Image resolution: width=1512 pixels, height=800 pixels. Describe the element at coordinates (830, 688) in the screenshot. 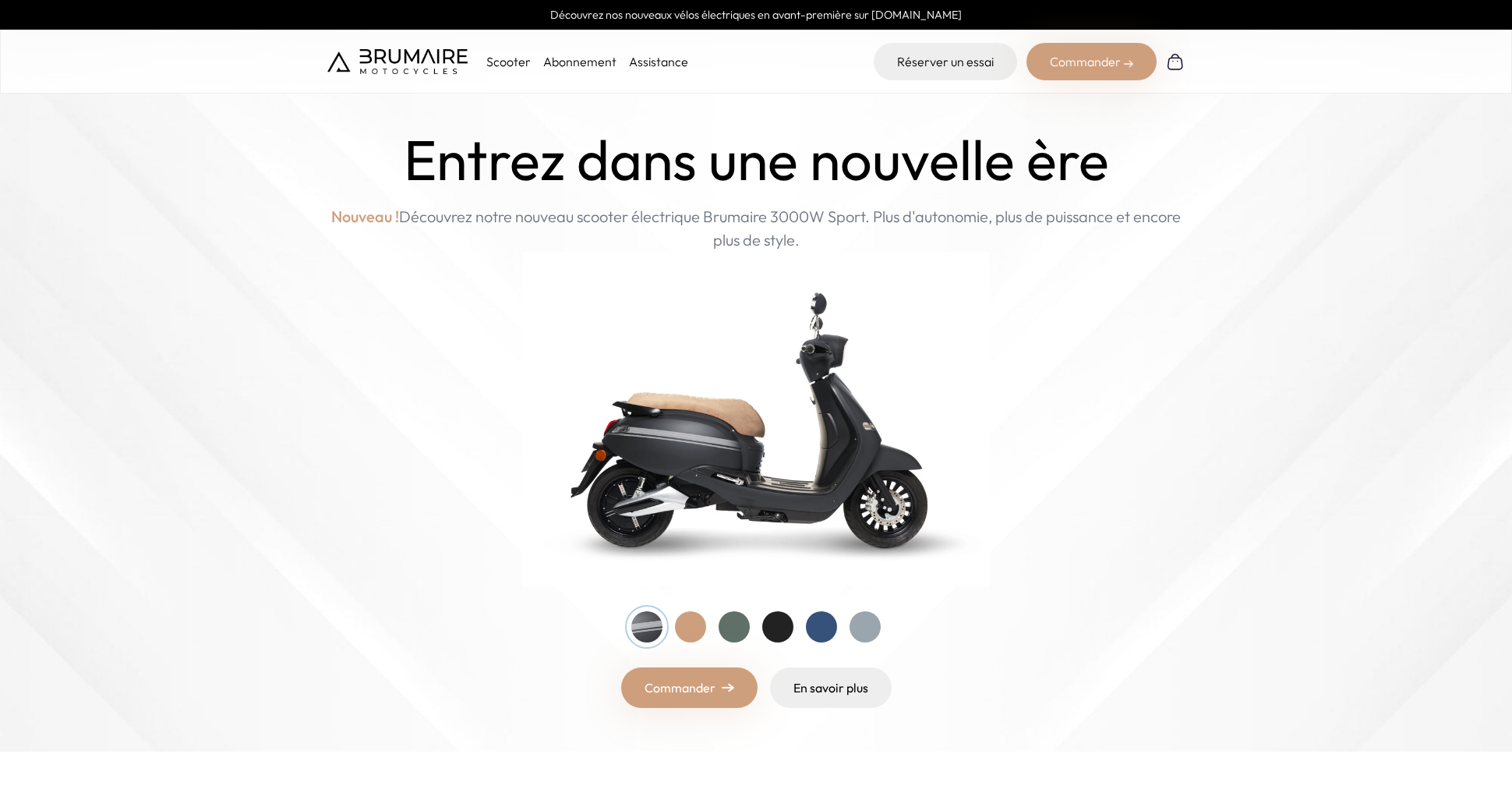

I see `a: En savoir plus` at that location.